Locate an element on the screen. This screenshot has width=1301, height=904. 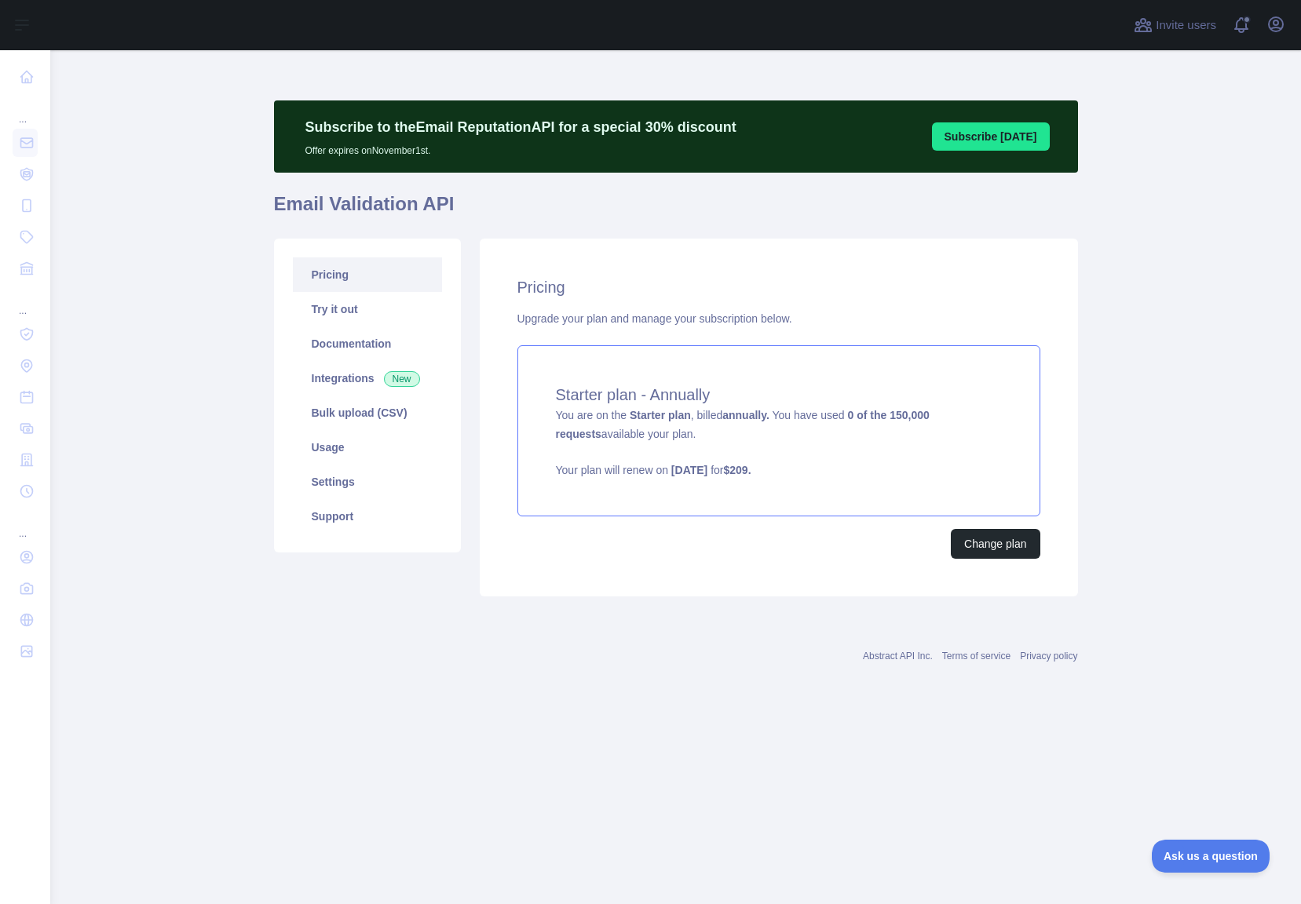
p: Your plan will renew on for is located at coordinates (779, 470).